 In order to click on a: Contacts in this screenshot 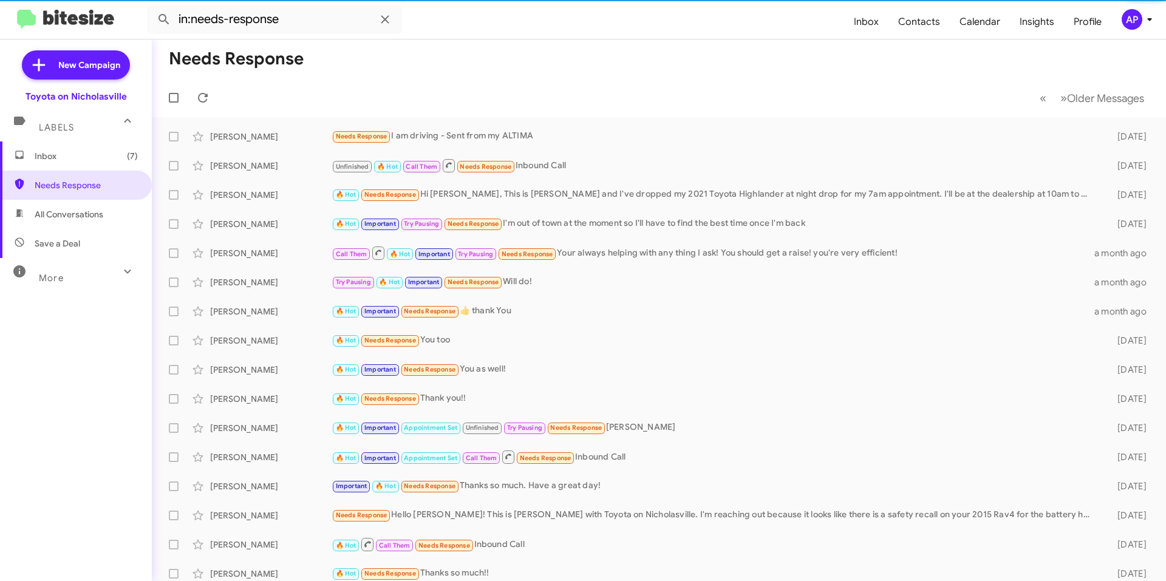, I will do `click(919, 22)`.